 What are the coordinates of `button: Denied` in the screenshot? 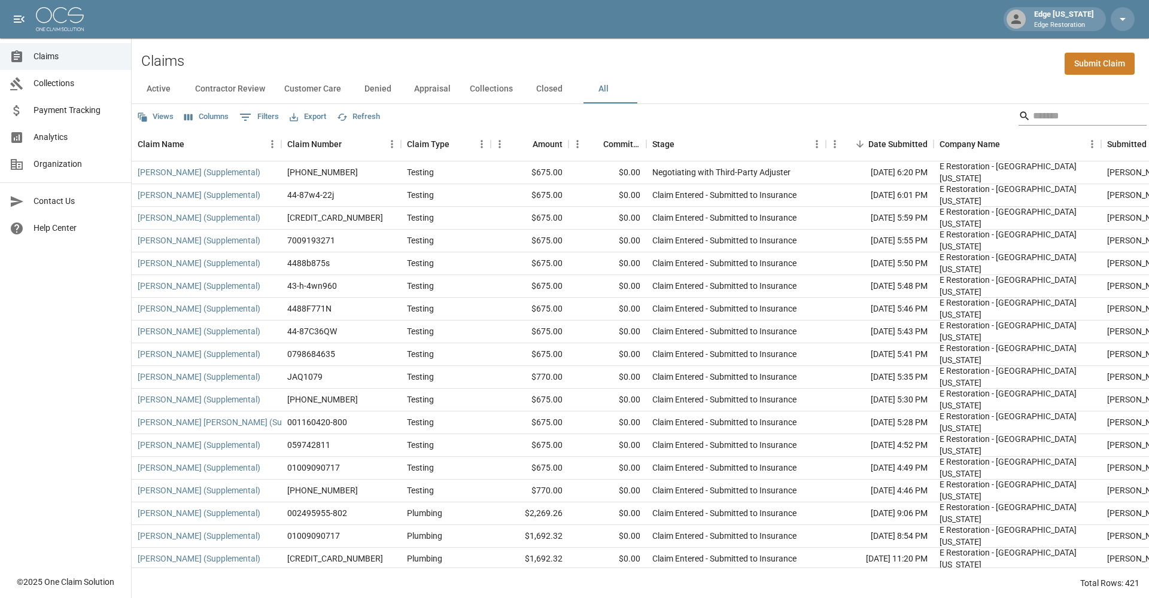 It's located at (377, 89).